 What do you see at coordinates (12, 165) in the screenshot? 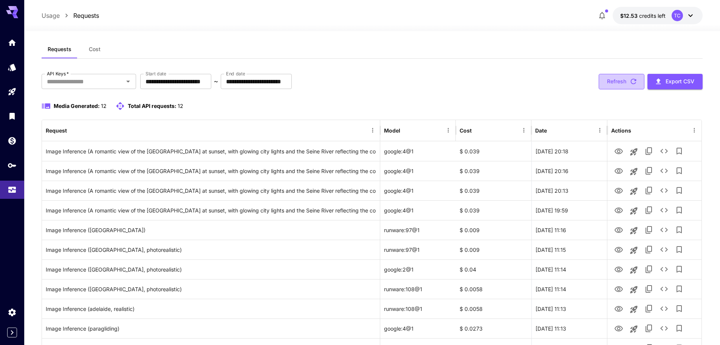
I see `div: API Keys` at bounding box center [12, 165].